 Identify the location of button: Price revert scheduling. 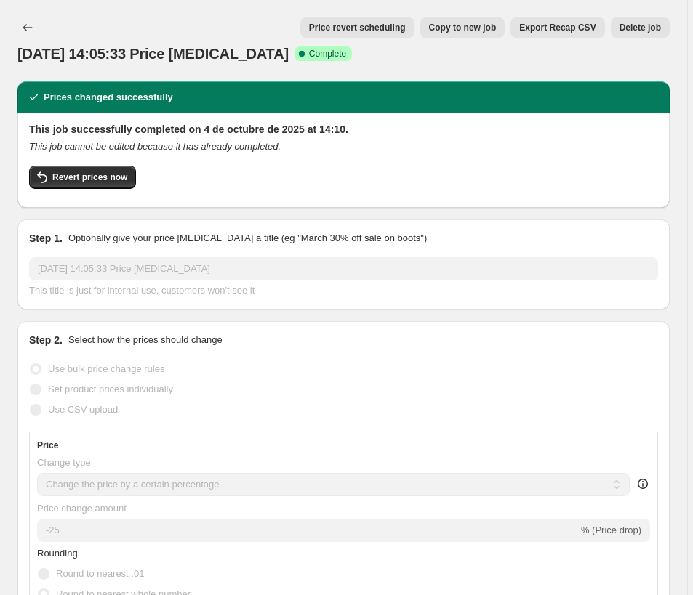
(357, 28).